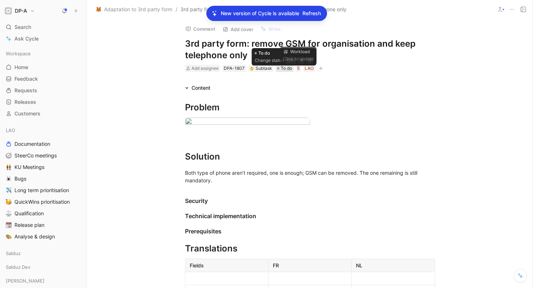 The width and height of the screenshot is (533, 288). I want to click on span: Bugs, so click(20, 179).